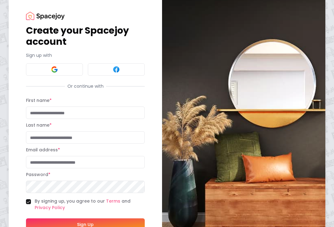  What do you see at coordinates (39, 125) in the screenshot?
I see `label: Last name` at bounding box center [39, 125].